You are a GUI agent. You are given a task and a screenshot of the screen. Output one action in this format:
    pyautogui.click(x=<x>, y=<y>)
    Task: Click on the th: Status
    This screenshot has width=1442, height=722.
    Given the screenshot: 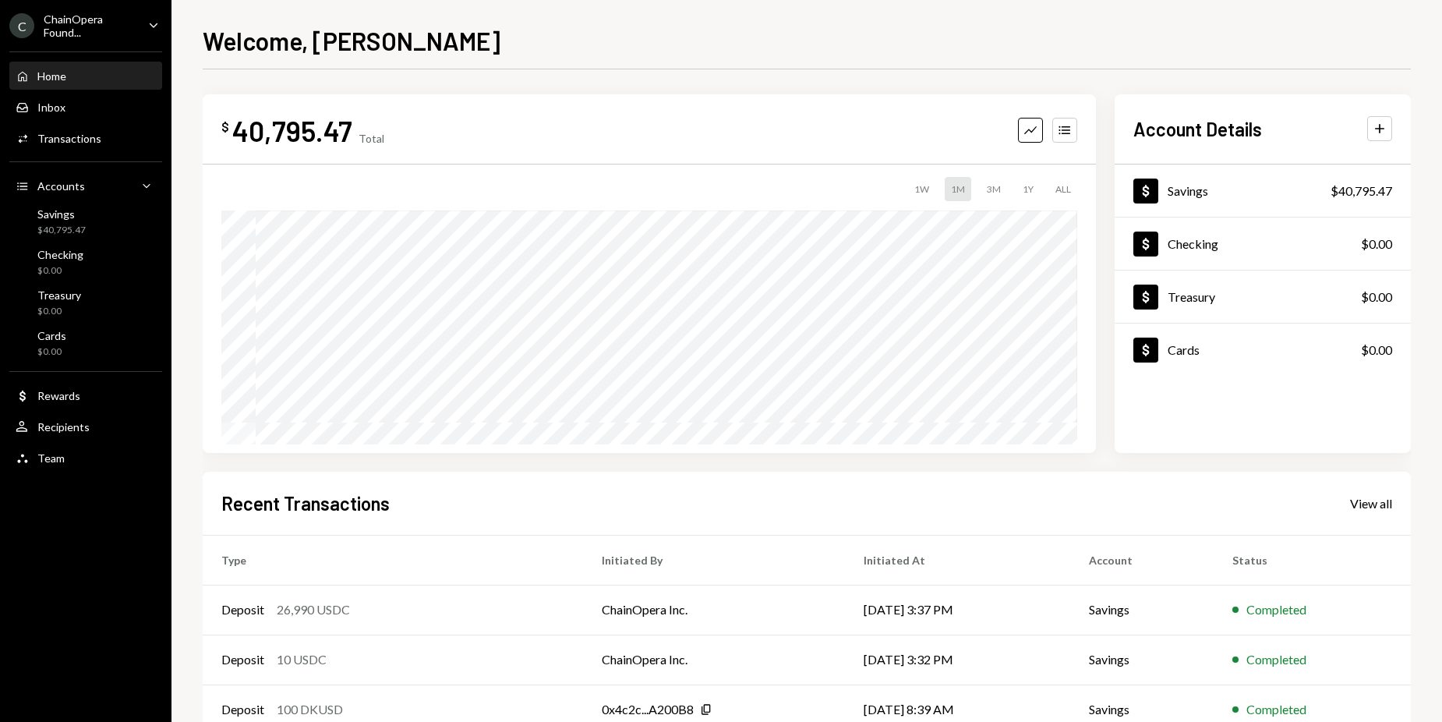 What is the action you would take?
    pyautogui.click(x=1312, y=560)
    